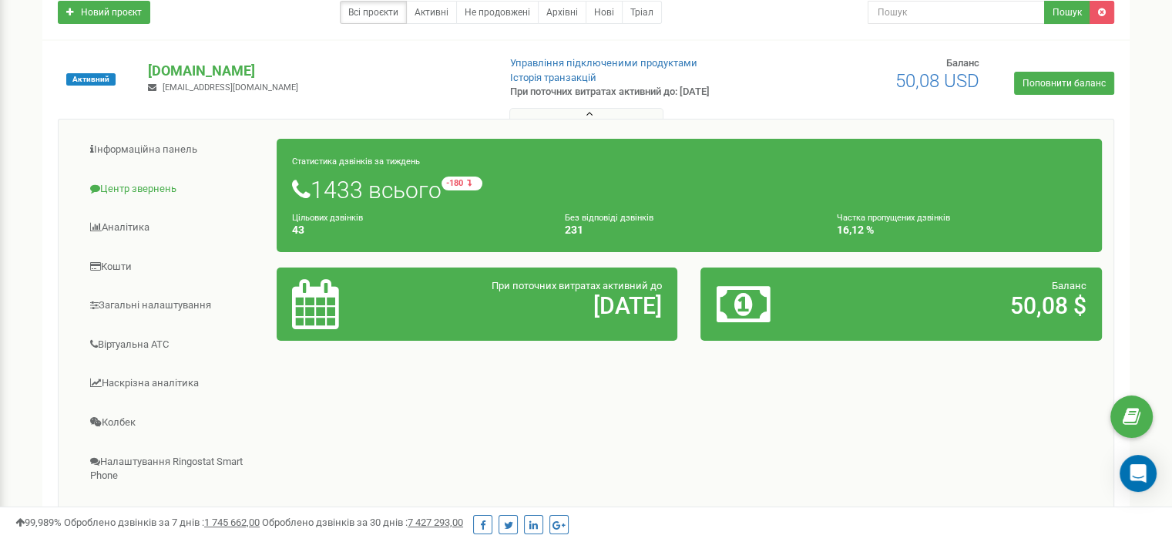 This screenshot has width=1172, height=542. Describe the element at coordinates (91, 79) in the screenshot. I see `span: Активний` at that location.